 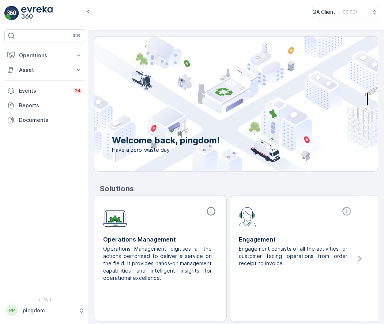 I want to click on button: QA Client(+03:00), so click(x=345, y=12).